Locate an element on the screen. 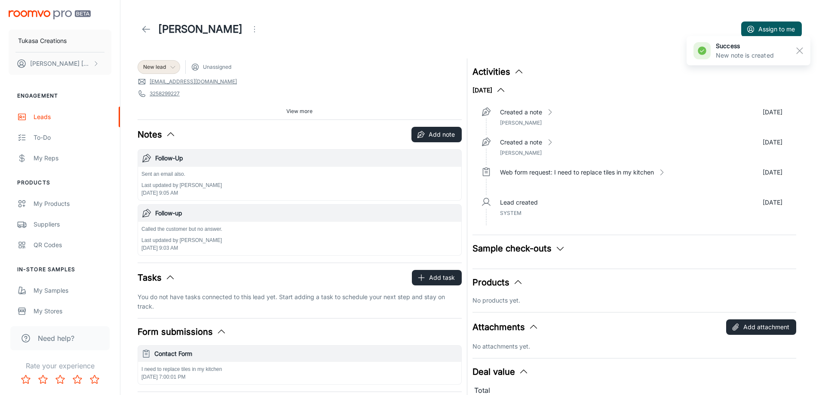 The height and width of the screenshot is (395, 819). p: Tukasa Creations is located at coordinates (42, 41).